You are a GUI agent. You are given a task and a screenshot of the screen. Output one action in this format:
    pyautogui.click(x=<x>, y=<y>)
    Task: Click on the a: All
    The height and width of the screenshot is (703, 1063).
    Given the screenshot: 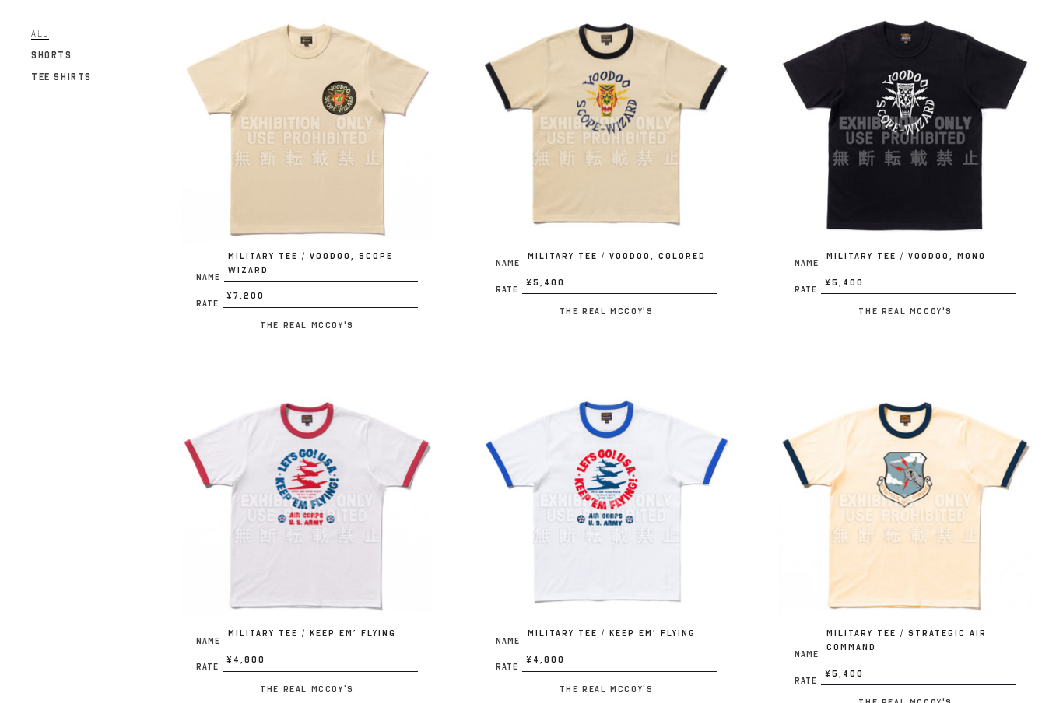 What is the action you would take?
    pyautogui.click(x=40, y=34)
    